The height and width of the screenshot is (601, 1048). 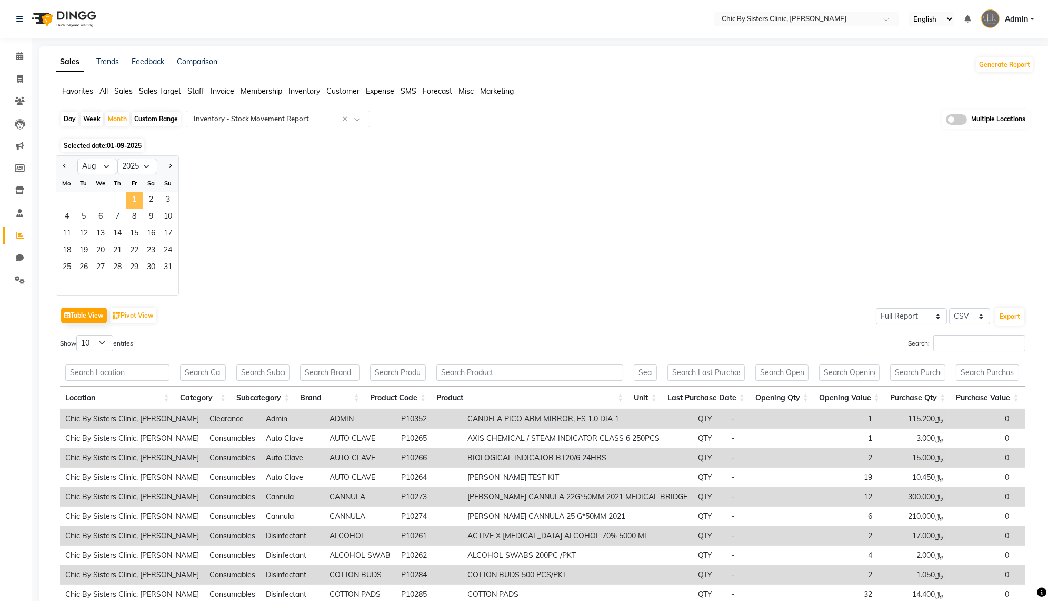 What do you see at coordinates (124, 145) in the screenshot?
I see `span: 01-09-2025` at bounding box center [124, 145].